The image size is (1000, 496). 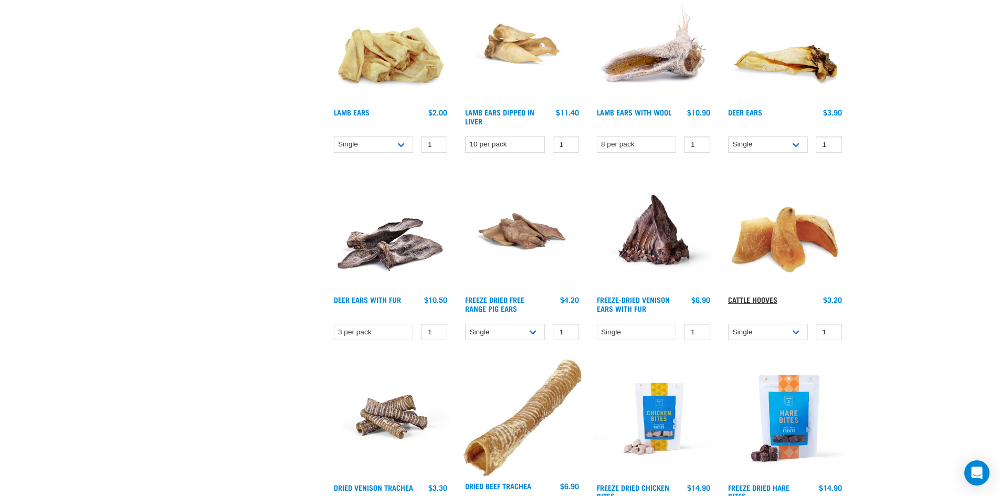 I want to click on img: Trachea, so click(x=522, y=418).